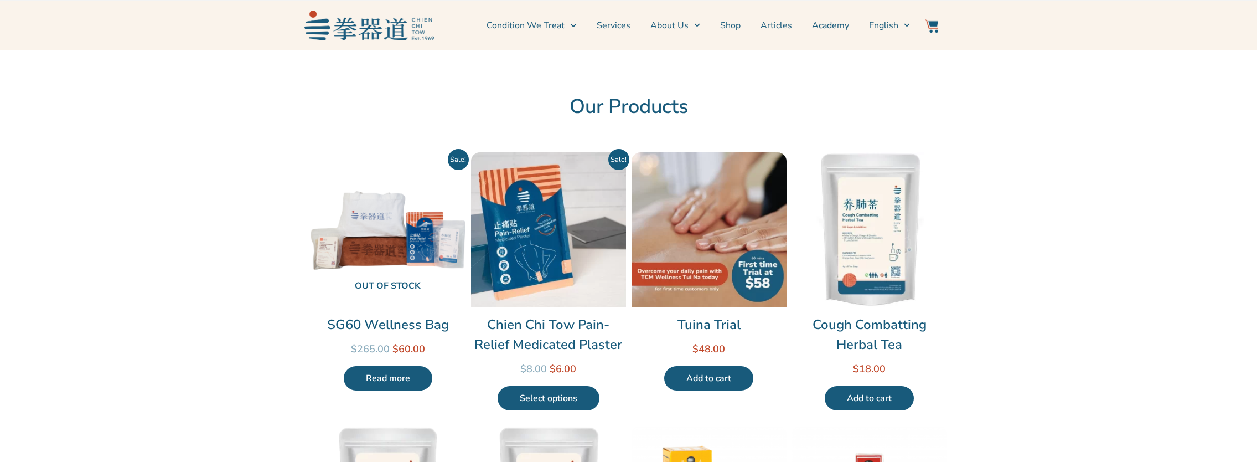 This screenshot has height=462, width=1257. Describe the element at coordinates (388, 378) in the screenshot. I see `a: Read more about “SG60 Wellness Bag”` at that location.